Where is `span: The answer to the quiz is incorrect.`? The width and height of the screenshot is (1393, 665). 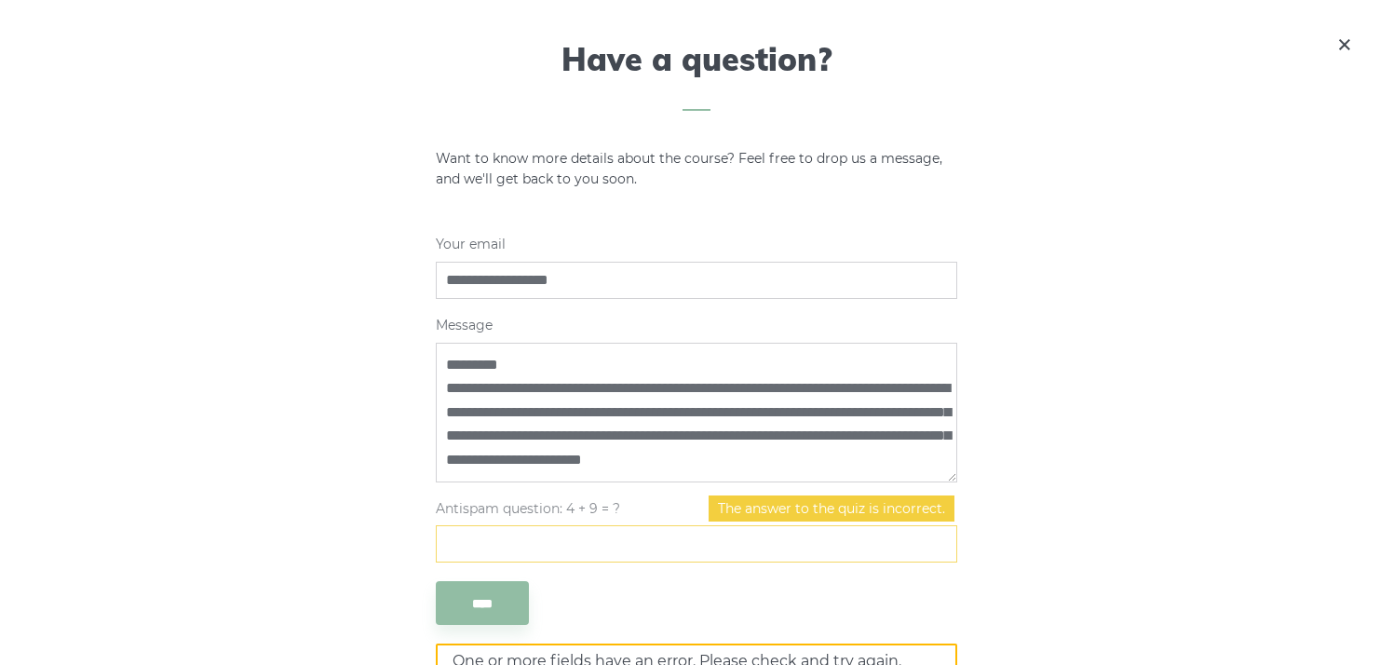 span: The answer to the quiz is incorrect. is located at coordinates (832, 509).